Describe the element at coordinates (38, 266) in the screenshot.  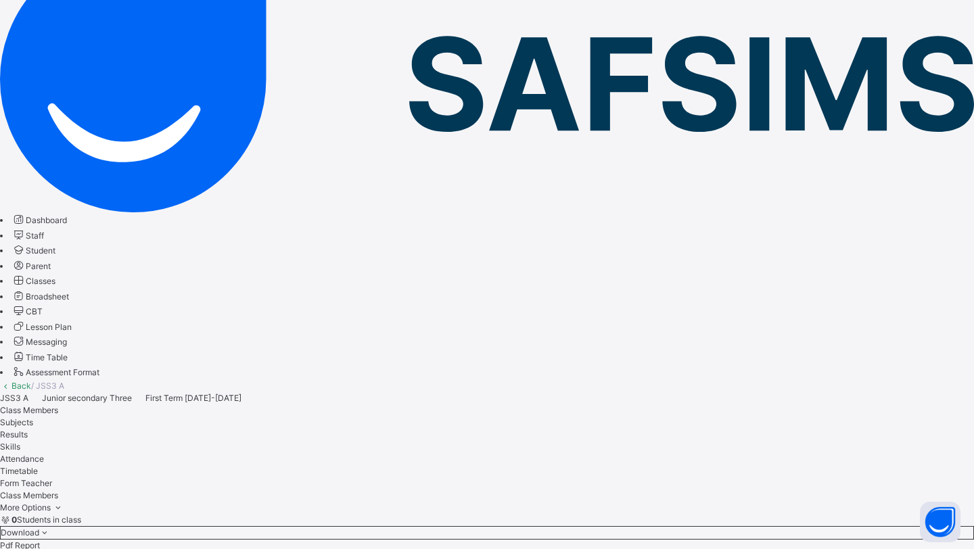
I see `span: Parent` at that location.